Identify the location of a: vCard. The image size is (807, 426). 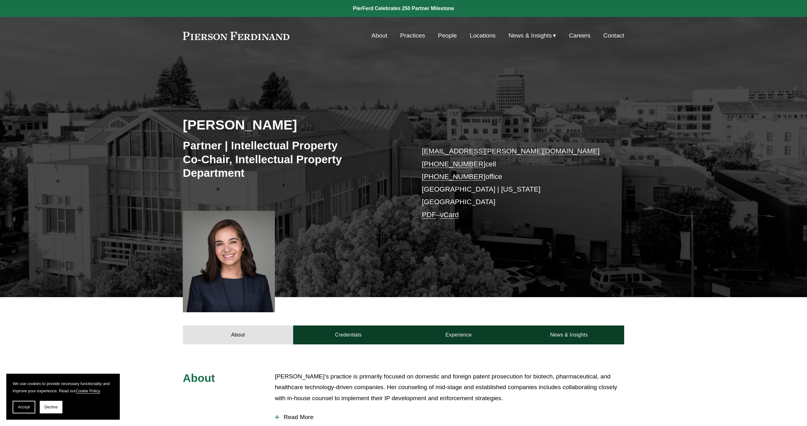
(449, 215).